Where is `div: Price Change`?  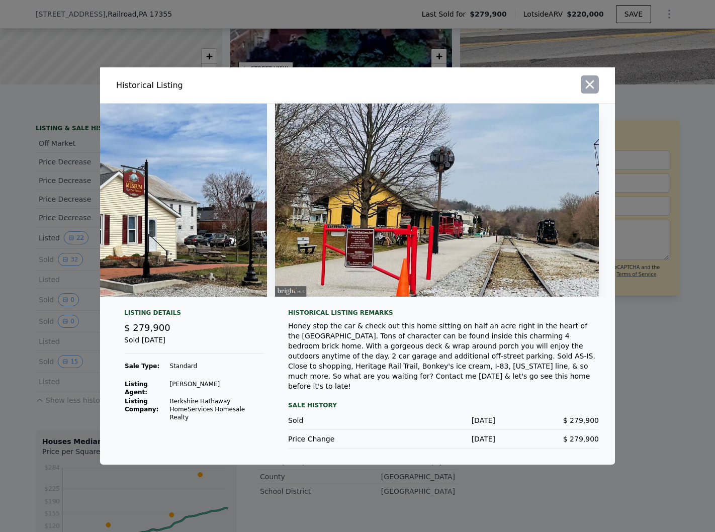 div: Price Change is located at coordinates (340, 439).